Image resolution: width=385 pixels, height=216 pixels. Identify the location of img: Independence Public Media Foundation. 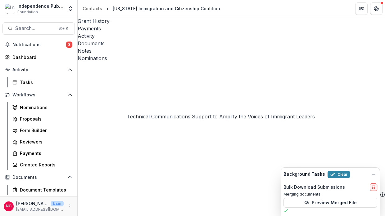
(10, 9).